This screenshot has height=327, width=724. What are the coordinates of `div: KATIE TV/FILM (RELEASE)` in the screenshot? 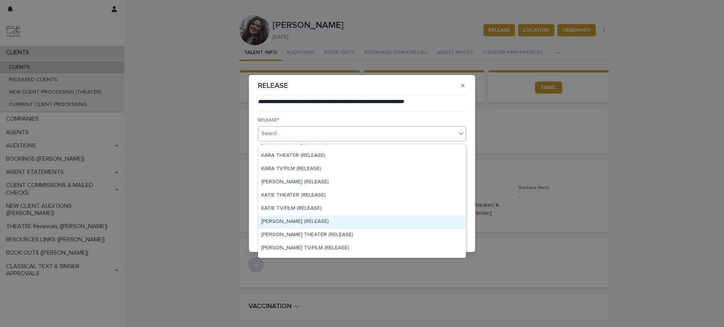 It's located at (362, 209).